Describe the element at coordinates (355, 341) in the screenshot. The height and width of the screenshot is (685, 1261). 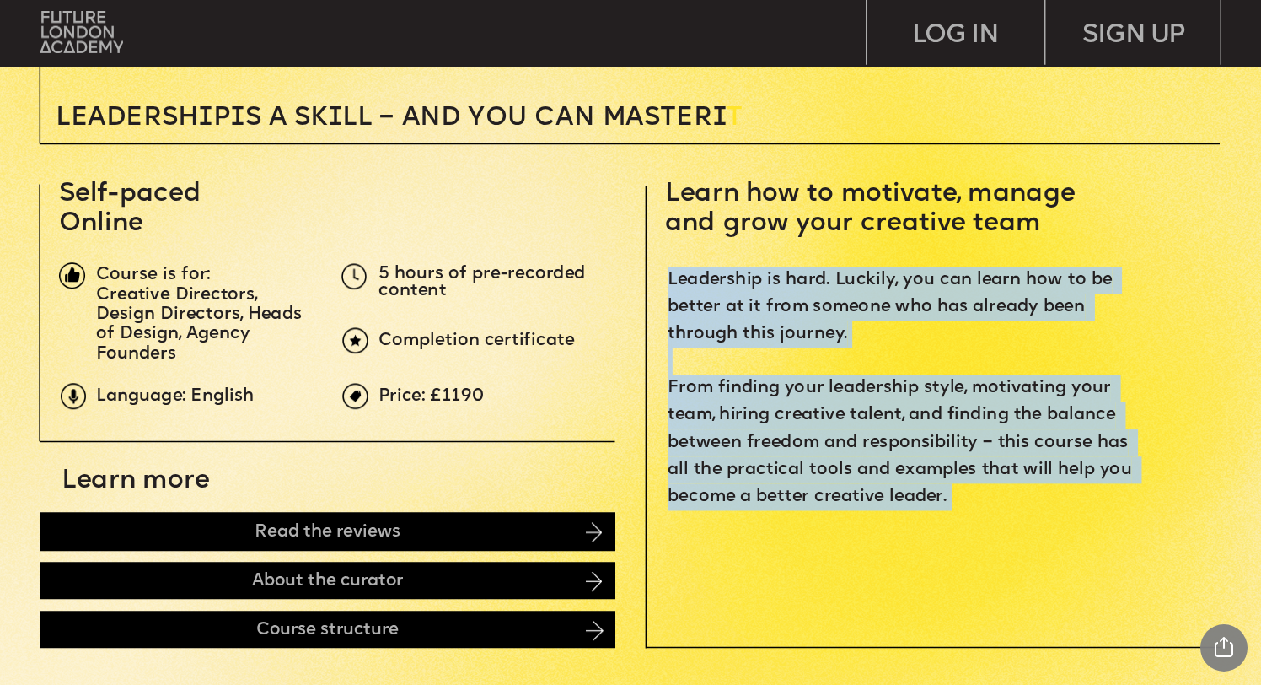
I see `img: upload-6b0d0326-a6ce-441c-aac1-c2ff159b353e.png` at that location.